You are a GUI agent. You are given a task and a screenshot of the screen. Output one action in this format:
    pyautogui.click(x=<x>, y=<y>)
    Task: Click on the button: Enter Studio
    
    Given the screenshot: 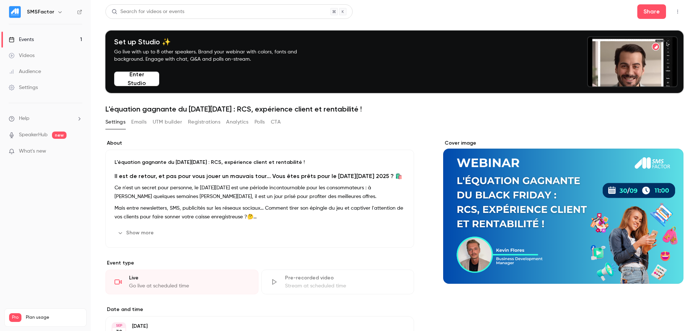 What is the action you would take?
    pyautogui.click(x=137, y=79)
    